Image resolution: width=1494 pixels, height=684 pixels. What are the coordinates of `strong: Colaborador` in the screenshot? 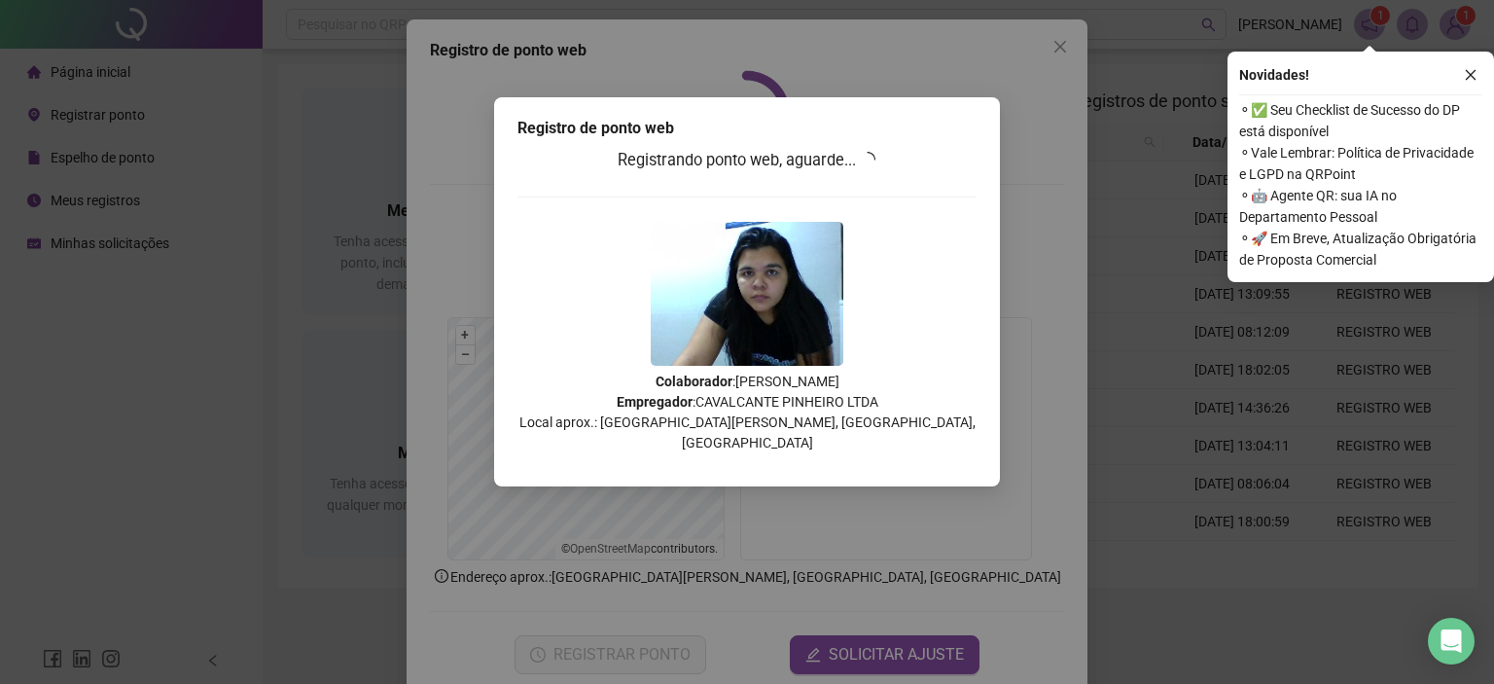 It's located at (693, 381).